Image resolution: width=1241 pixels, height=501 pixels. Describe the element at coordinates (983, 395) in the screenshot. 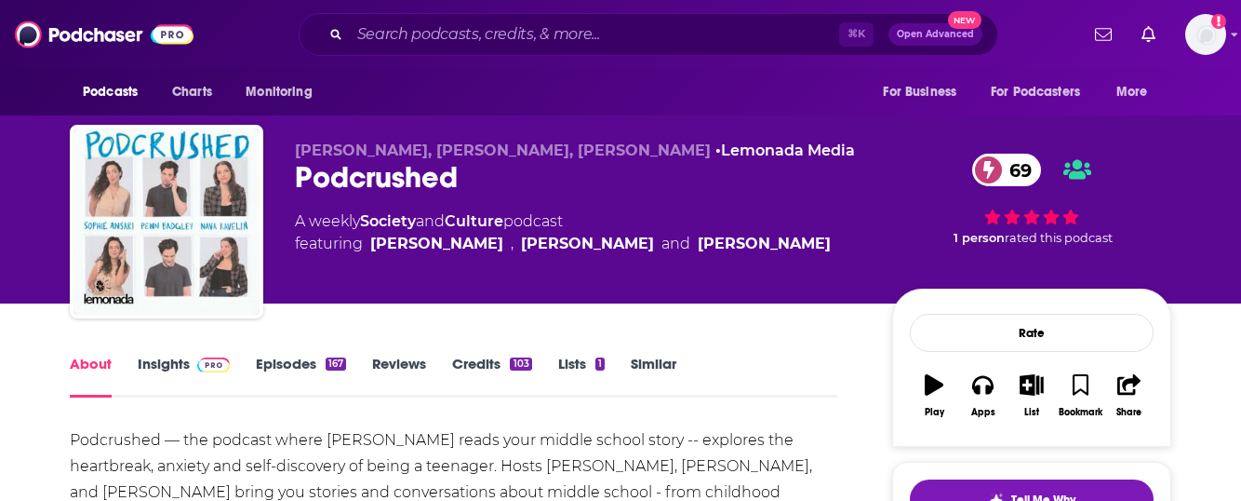

I see `button: Apps` at that location.